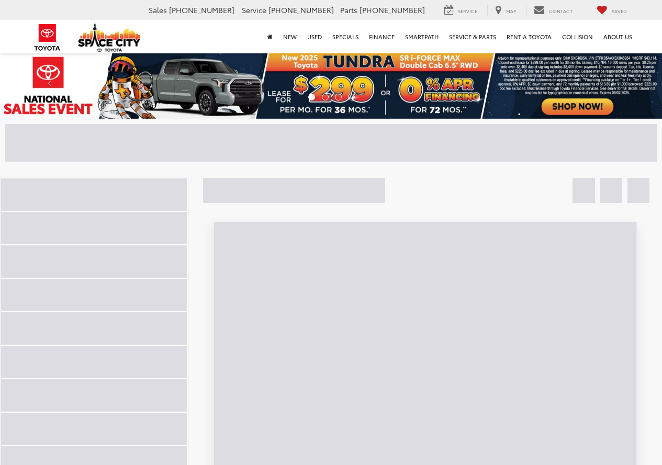 This screenshot has width=662, height=465. Describe the element at coordinates (617, 37) in the screenshot. I see `a: About Us` at that location.